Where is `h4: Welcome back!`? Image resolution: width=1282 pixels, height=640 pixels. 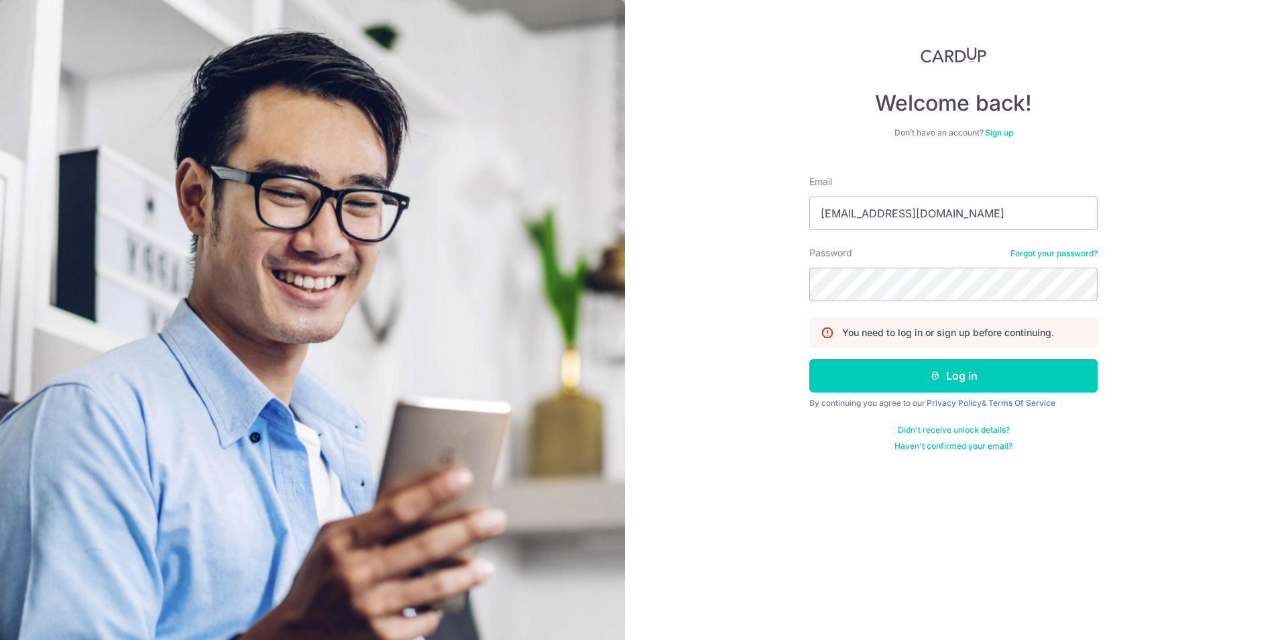
h4: Welcome back! is located at coordinates (953, 103).